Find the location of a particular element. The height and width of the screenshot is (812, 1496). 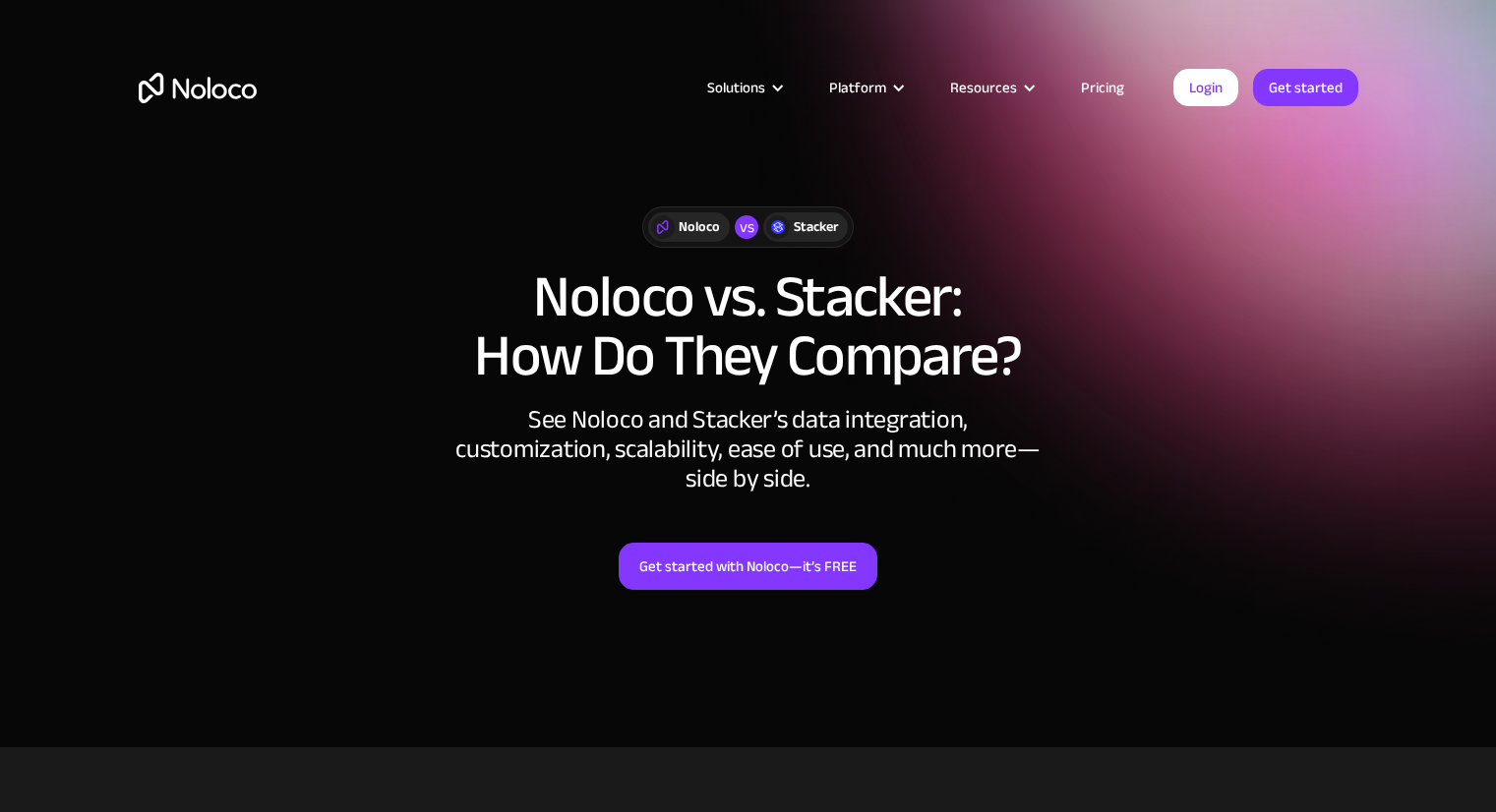

div: See Noloco and Stacker’s data integration, customization, scalability, ease of use, and much more... is located at coordinates (748, 450).